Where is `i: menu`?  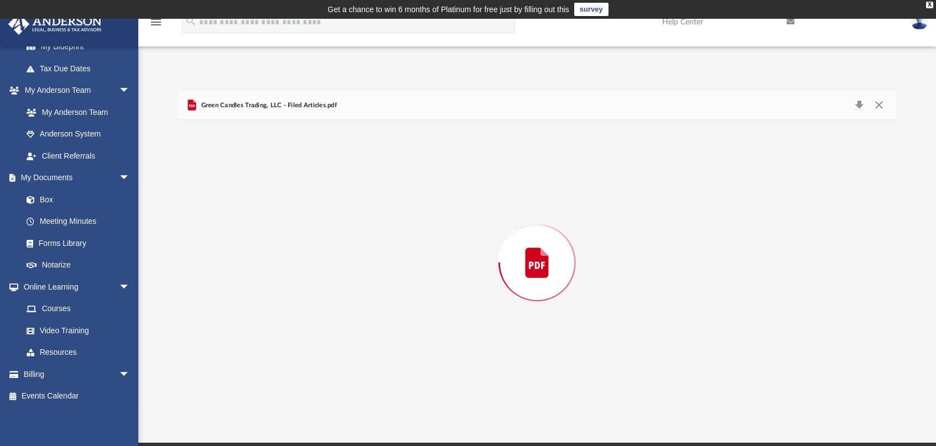
i: menu is located at coordinates (156, 22).